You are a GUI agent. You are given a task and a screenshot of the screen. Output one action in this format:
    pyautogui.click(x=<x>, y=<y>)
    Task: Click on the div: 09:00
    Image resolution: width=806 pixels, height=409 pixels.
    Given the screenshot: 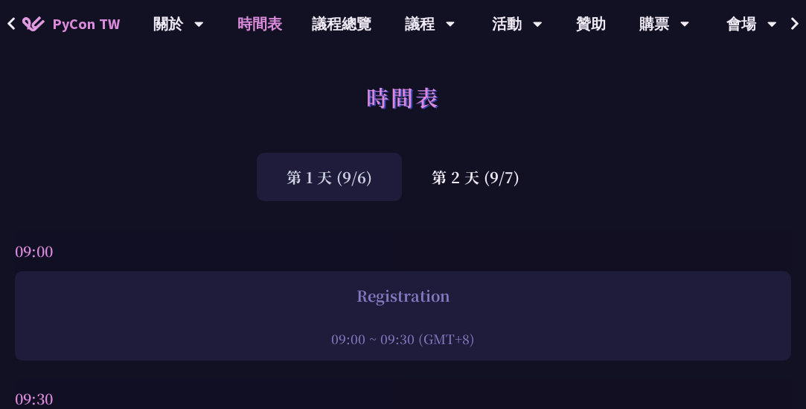 What is the action you would take?
    pyautogui.click(x=403, y=251)
    